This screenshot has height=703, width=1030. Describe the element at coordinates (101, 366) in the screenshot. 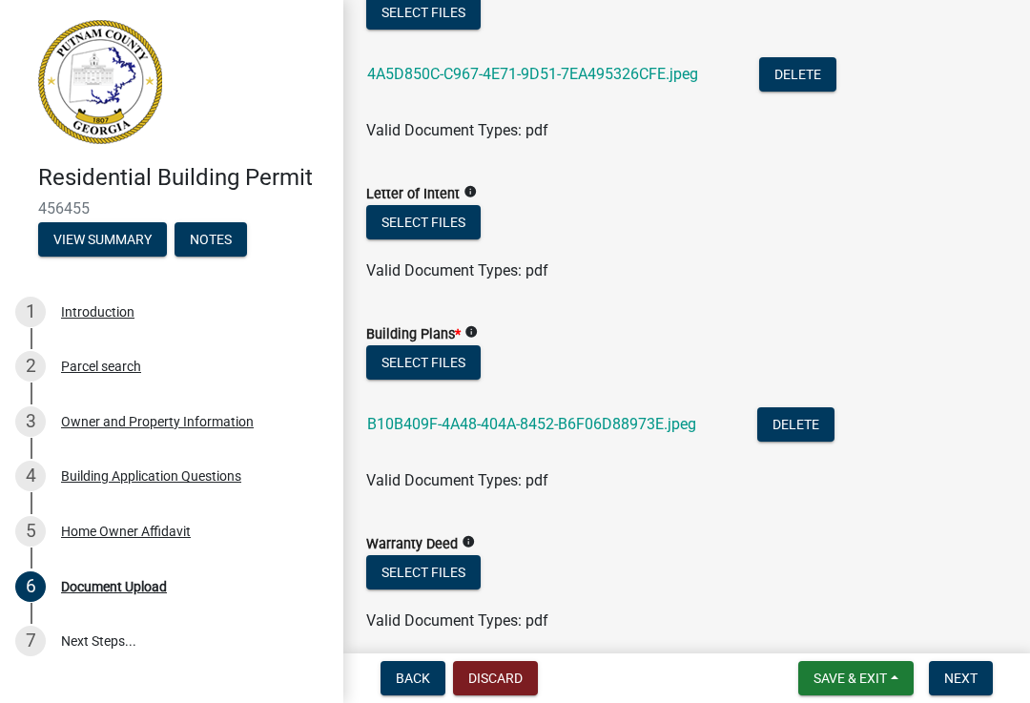

I see `div: Parcel search` at that location.